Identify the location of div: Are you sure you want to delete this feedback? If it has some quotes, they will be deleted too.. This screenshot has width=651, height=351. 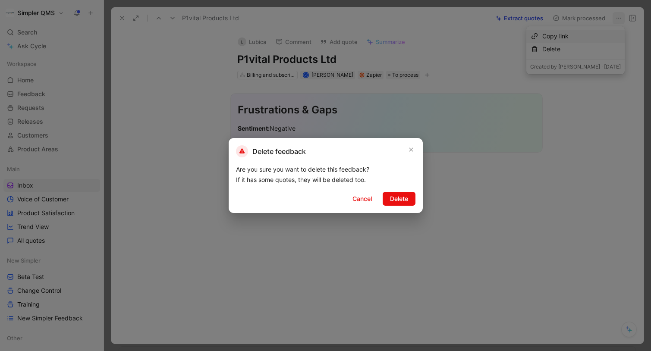
(326, 175).